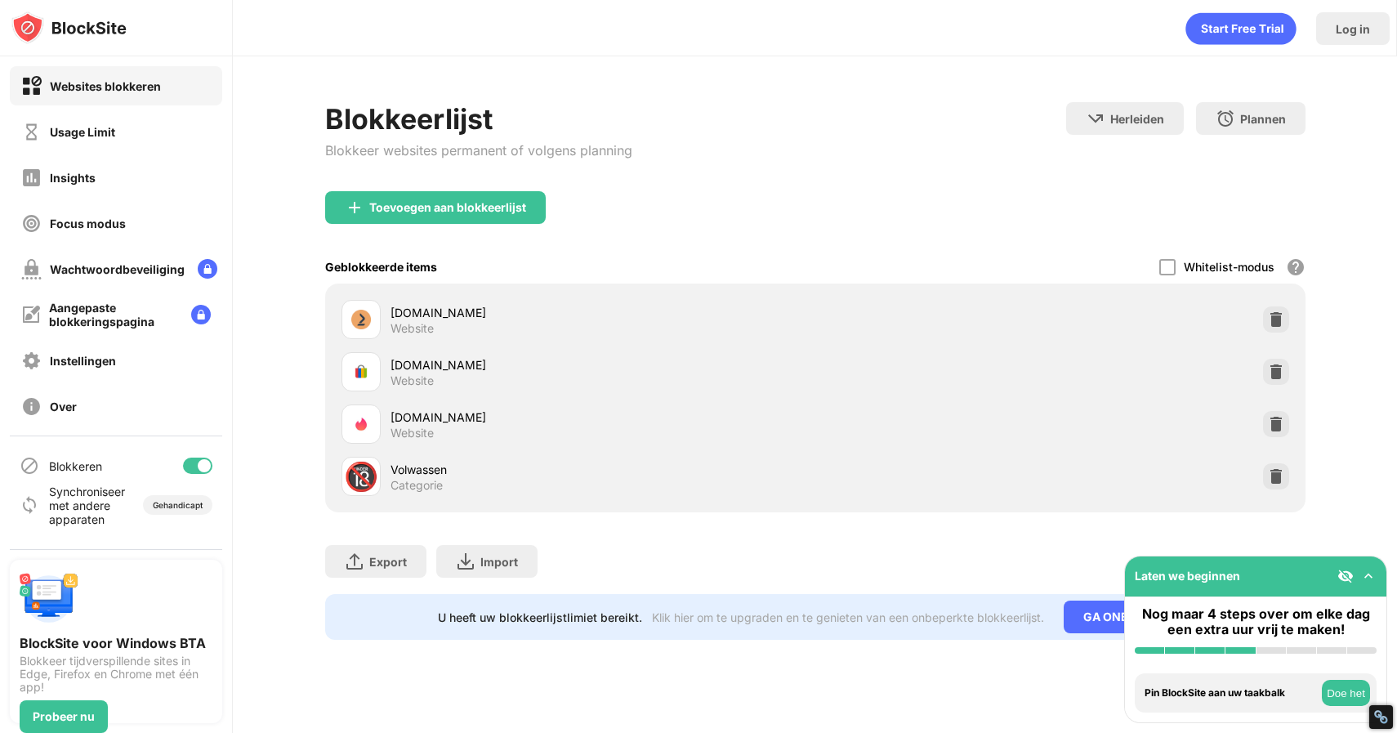 This screenshot has height=733, width=1397. What do you see at coordinates (417, 485) in the screenshot?
I see `div: Categorie` at bounding box center [417, 485].